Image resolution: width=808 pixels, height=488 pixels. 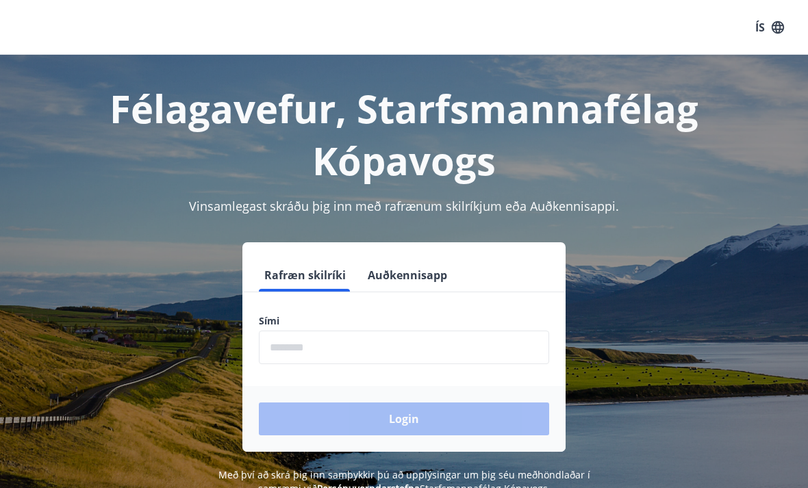 What do you see at coordinates (404, 134) in the screenshot?
I see `h1: Félagavefur, Starfsmannafélag Kópavogs` at bounding box center [404, 134].